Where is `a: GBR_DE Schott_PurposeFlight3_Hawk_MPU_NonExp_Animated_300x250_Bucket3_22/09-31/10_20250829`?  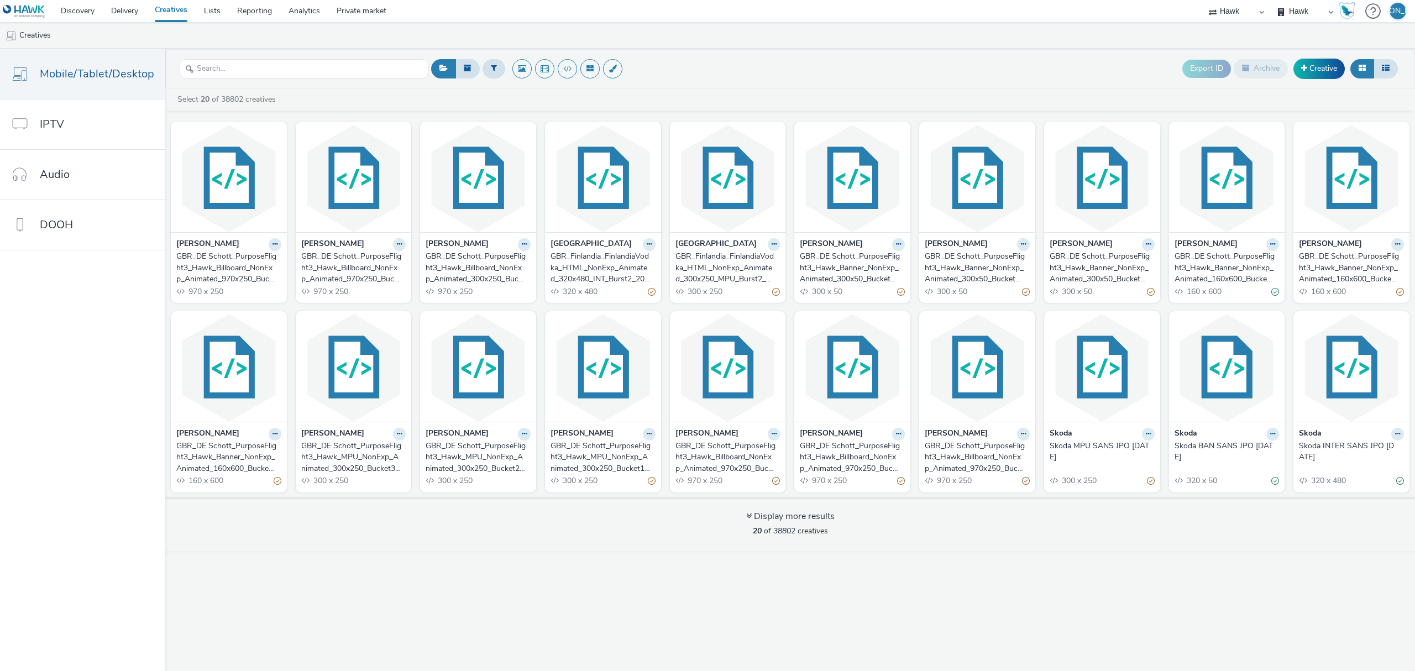
a: GBR_DE Schott_PurposeFlight3_Hawk_MPU_NonExp_Animated_300x250_Bucket3_22/09-31/10_20250829 is located at coordinates (354, 457).